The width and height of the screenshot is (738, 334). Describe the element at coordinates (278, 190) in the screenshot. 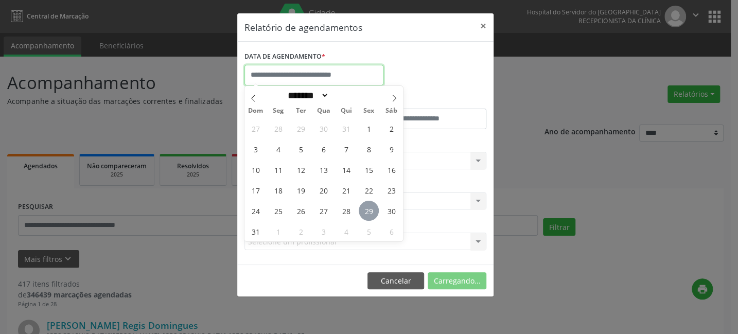

I see `span: Agosto 18, 2025` at that location.